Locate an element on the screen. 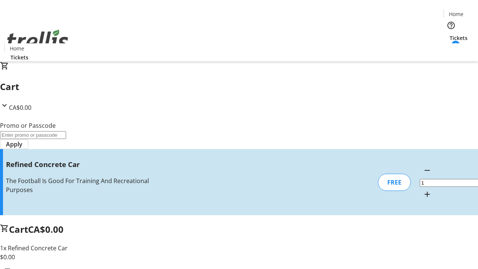  button: Increment by one is located at coordinates (427, 194).